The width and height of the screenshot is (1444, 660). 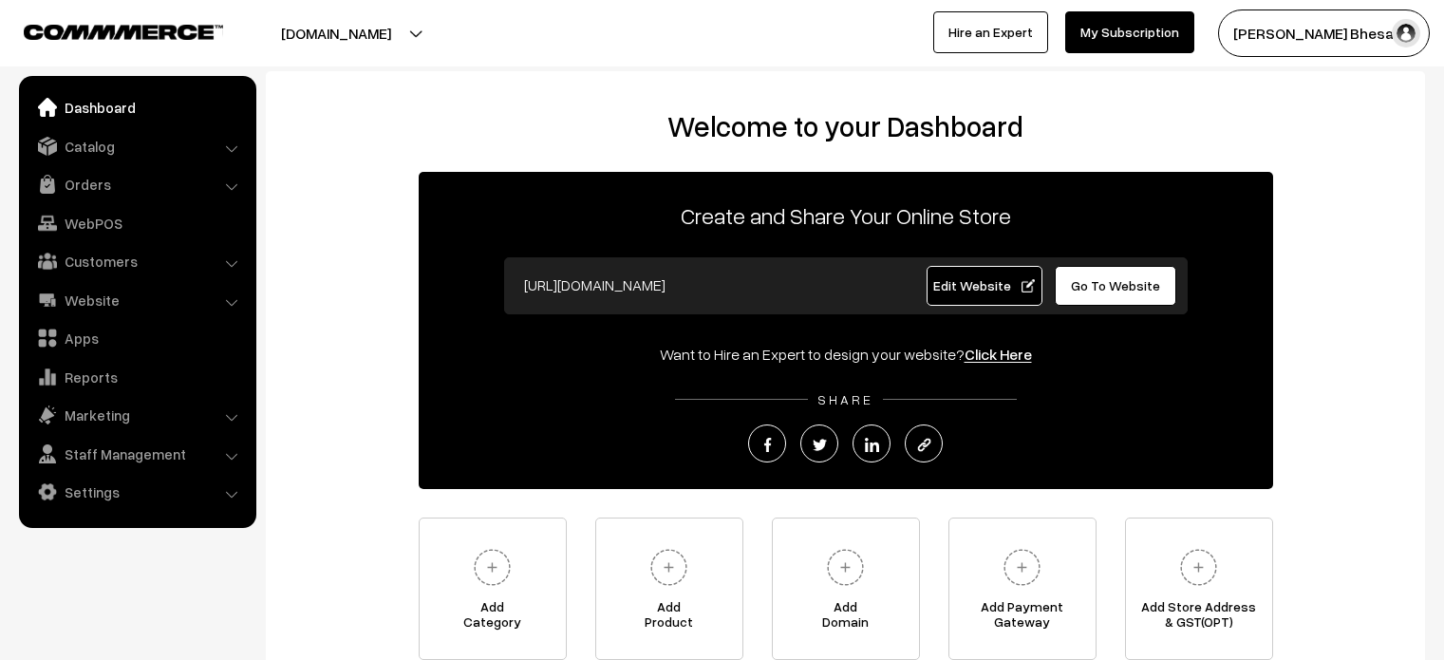 What do you see at coordinates (137, 184) in the screenshot?
I see `a: Orders` at bounding box center [137, 184].